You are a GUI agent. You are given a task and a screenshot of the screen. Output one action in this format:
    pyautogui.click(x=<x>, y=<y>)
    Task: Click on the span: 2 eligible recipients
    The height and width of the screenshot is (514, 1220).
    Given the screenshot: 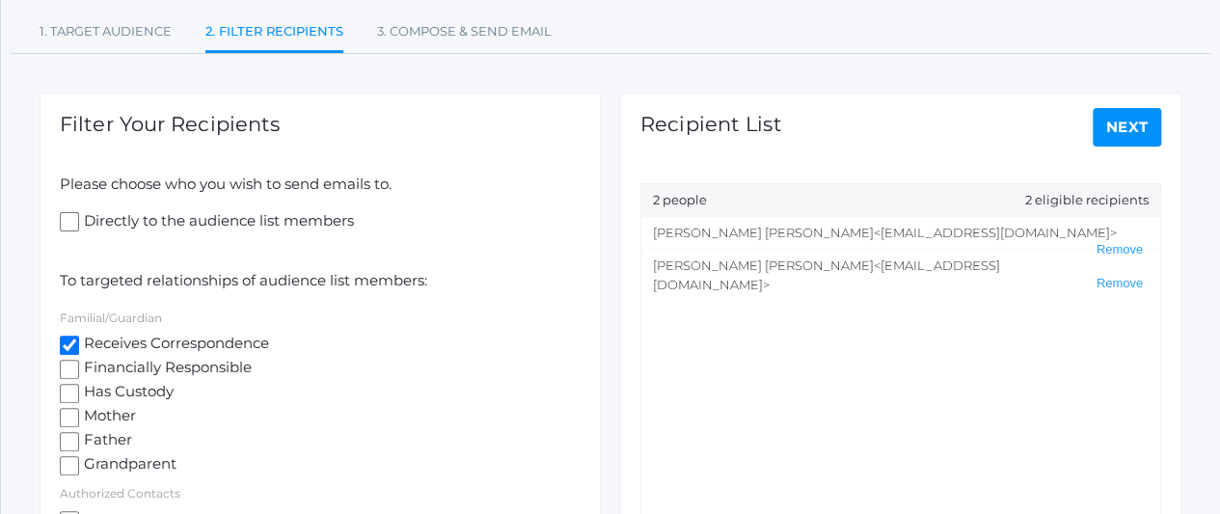 What is the action you would take?
    pyautogui.click(x=1087, y=201)
    